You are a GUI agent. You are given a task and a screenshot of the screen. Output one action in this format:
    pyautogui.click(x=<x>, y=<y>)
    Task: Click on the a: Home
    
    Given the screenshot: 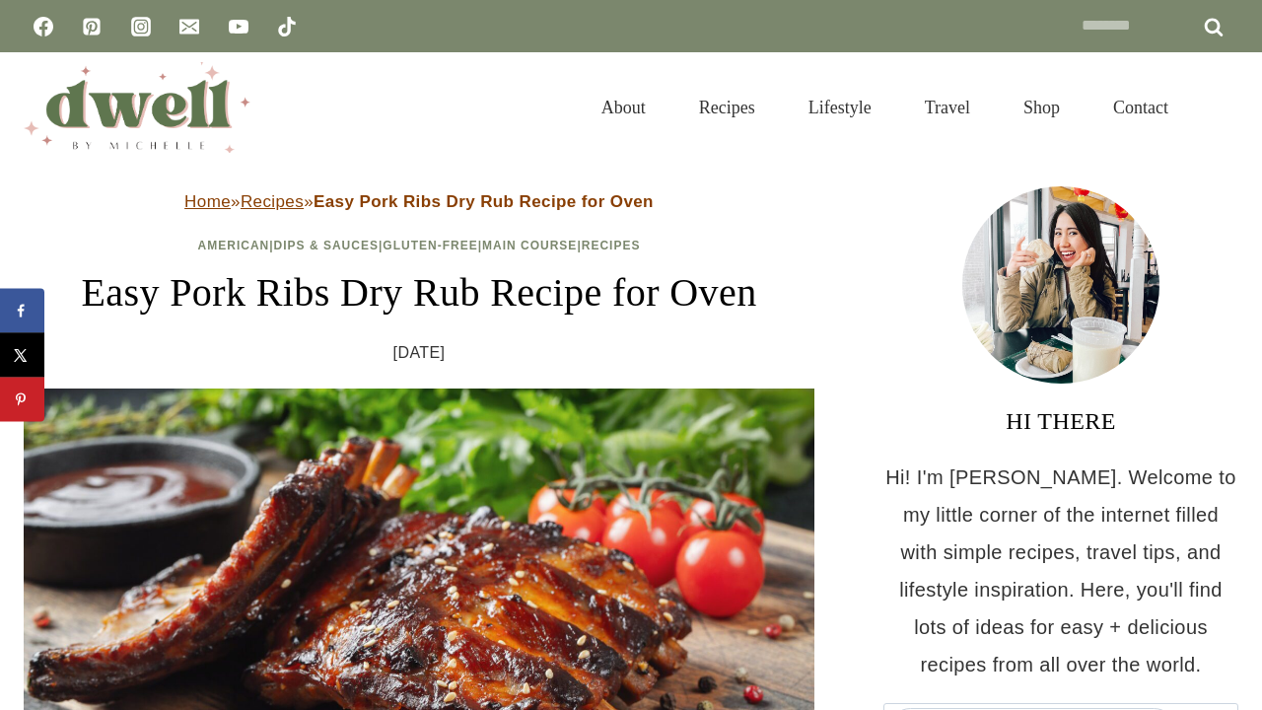 What is the action you would take?
    pyautogui.click(x=207, y=201)
    